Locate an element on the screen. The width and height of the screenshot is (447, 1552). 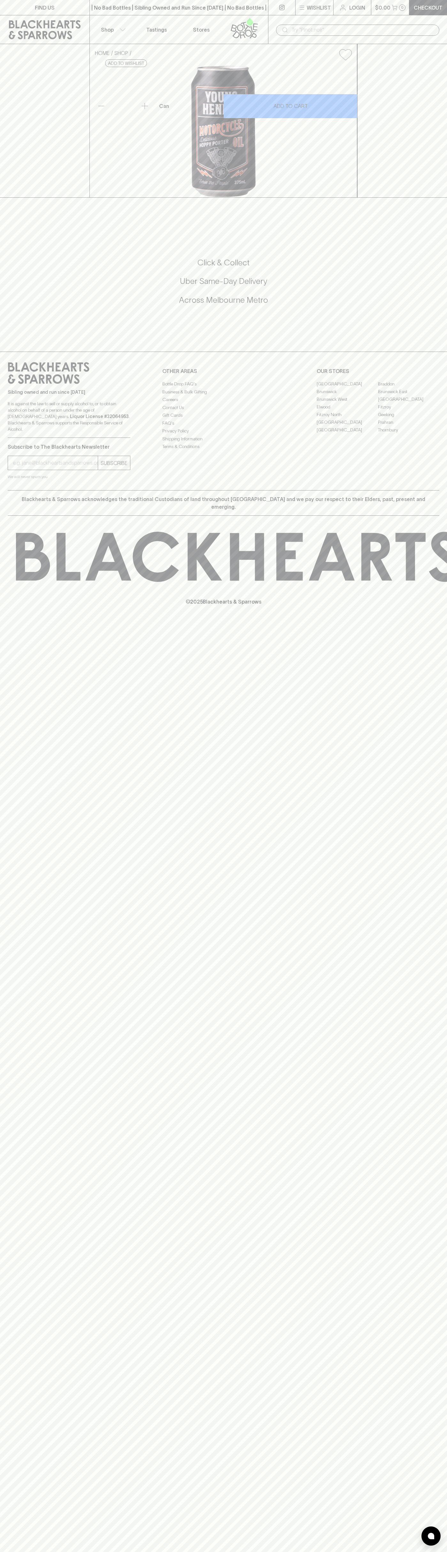
img: bubble-icon is located at coordinates (431, 1536).